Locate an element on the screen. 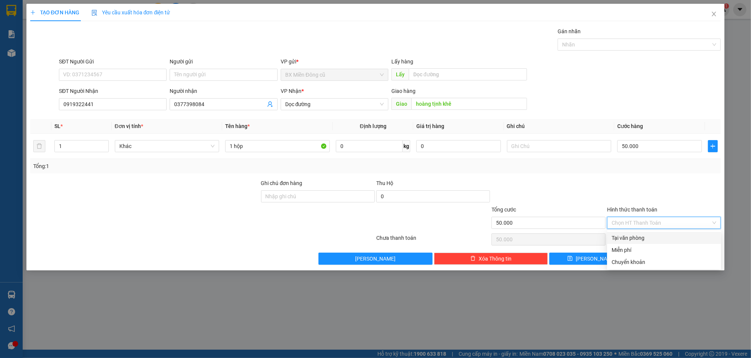 This screenshot has width=751, height=358. button: deleteXóa Thông tin is located at coordinates (491, 259).